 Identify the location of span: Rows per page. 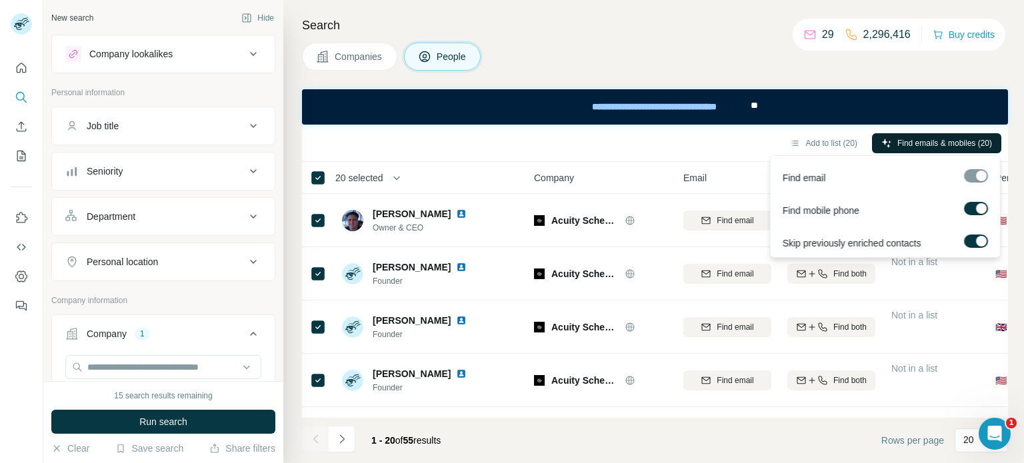
(913, 441).